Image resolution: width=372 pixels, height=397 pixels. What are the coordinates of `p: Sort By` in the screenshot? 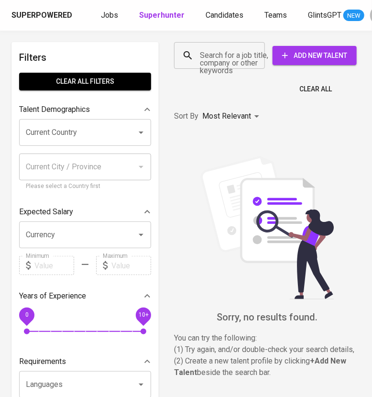 It's located at (186, 116).